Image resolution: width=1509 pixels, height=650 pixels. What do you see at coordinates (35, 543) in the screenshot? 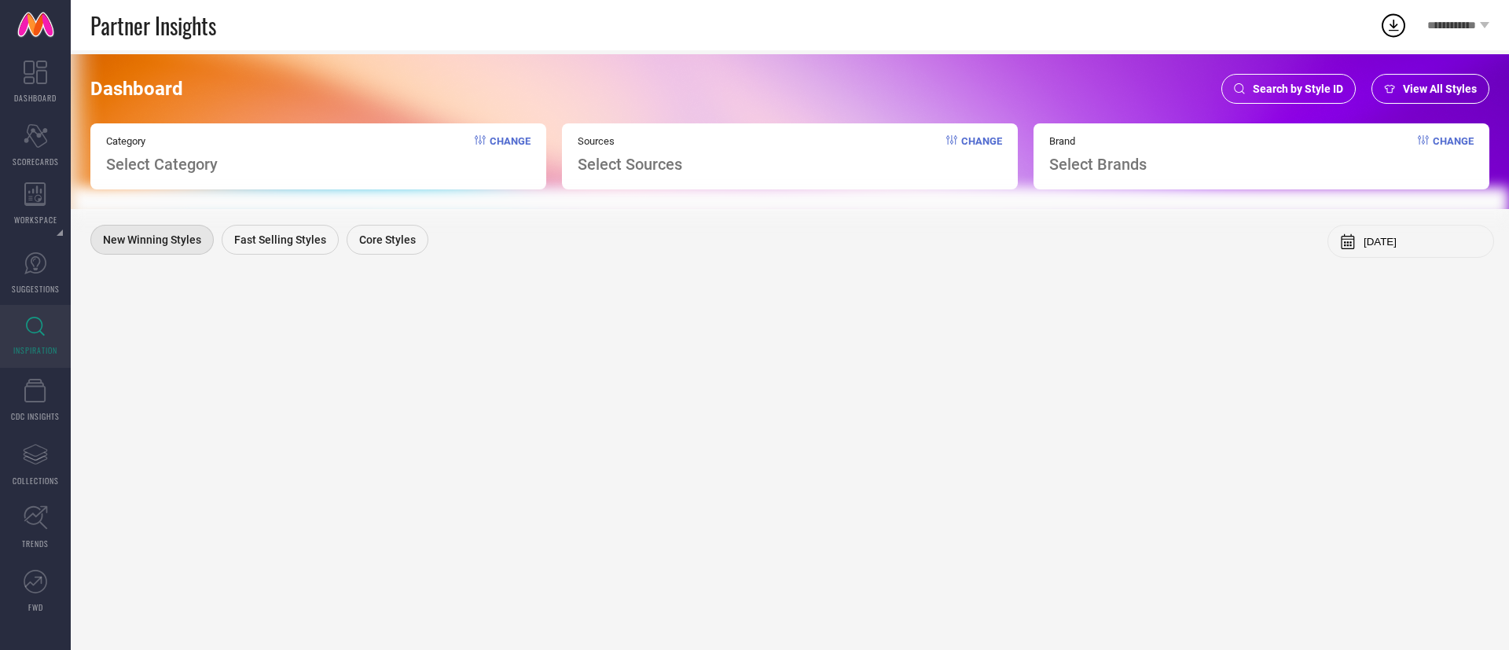
I see `span: TRENDS` at bounding box center [35, 543].